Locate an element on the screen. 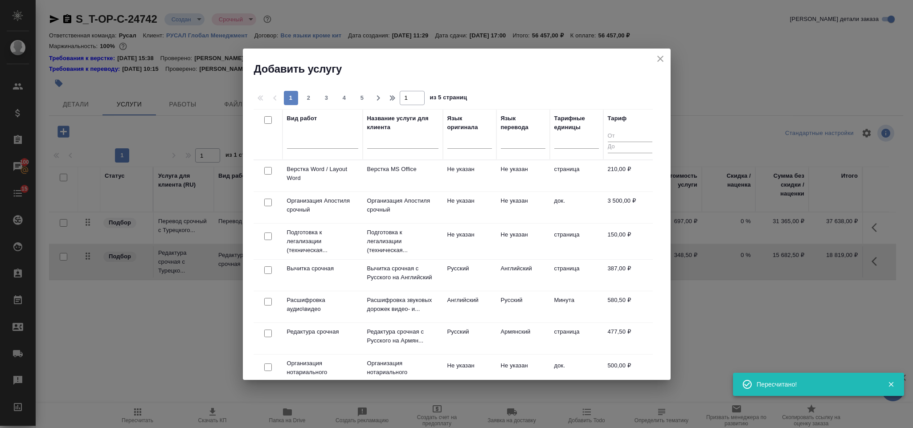  p: Верстка Word / Layout Word is located at coordinates (323, 174).